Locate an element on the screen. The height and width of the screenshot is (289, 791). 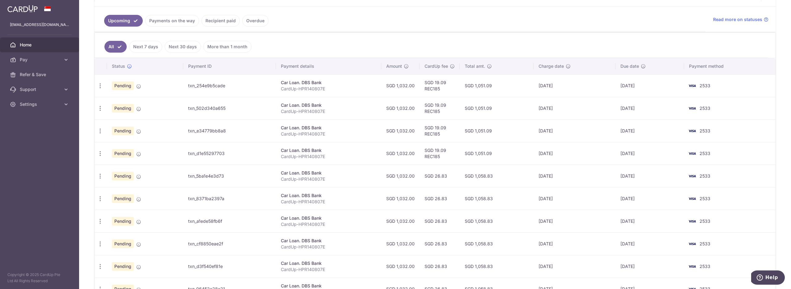
a: Overdue is located at coordinates (255, 21).